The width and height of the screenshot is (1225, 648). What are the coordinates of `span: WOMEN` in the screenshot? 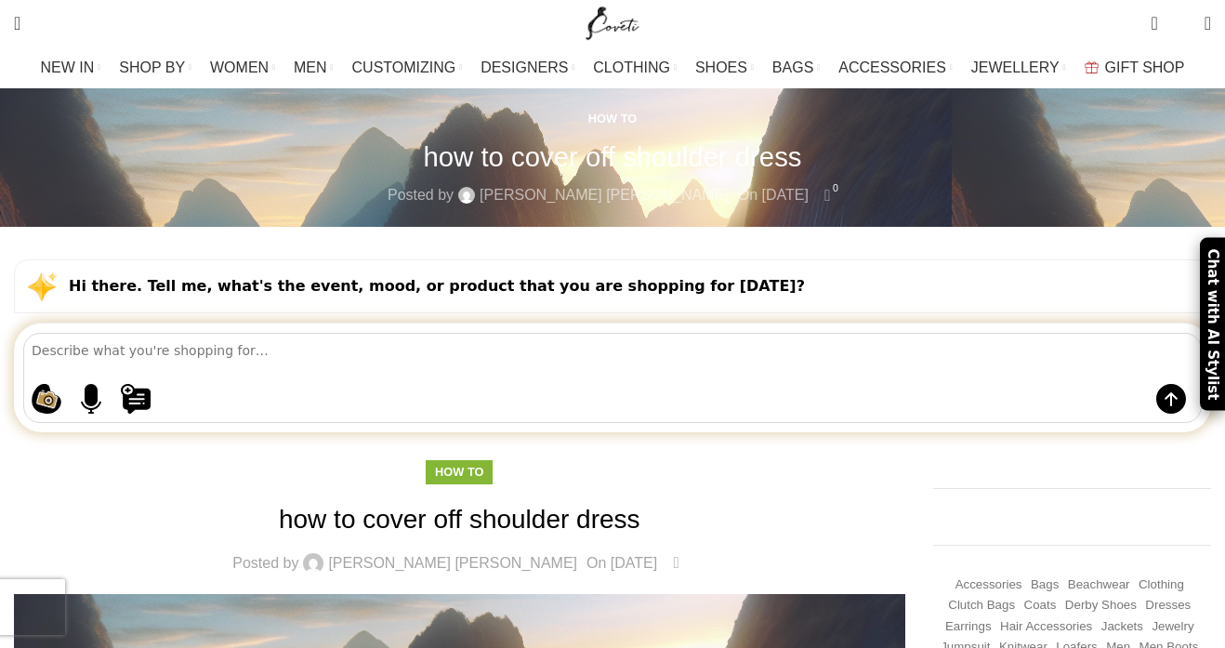 It's located at (239, 67).